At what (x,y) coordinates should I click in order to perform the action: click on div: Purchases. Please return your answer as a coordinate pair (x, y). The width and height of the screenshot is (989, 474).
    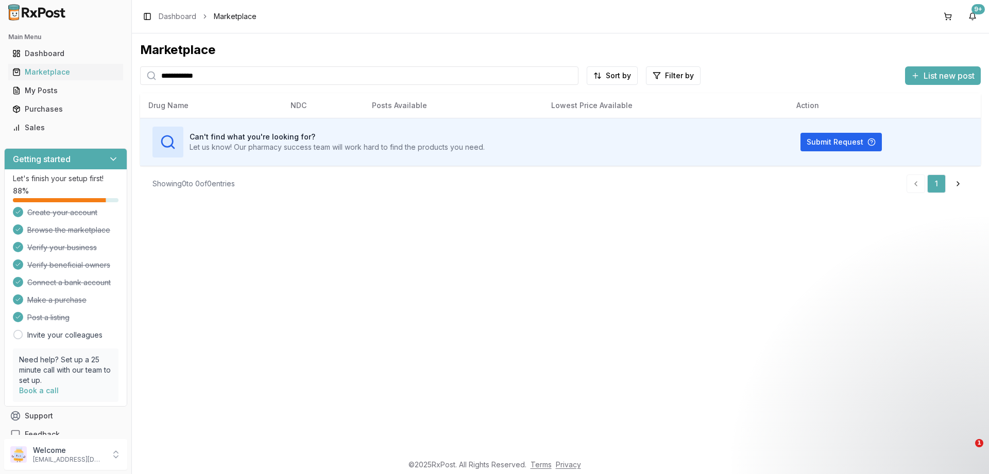
    Looking at the image, I should click on (65, 109).